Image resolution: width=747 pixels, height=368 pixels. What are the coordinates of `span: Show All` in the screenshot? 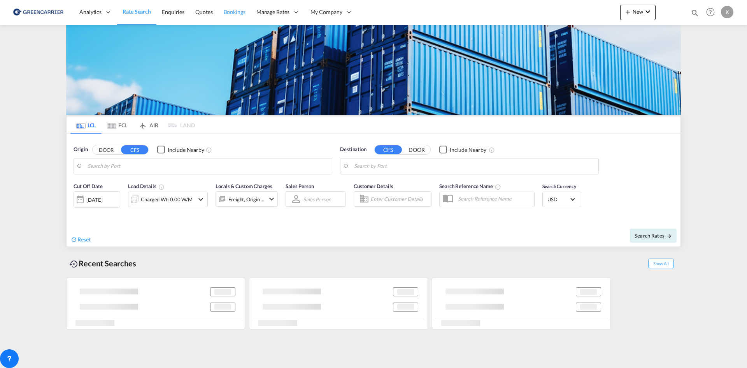 It's located at (661, 263).